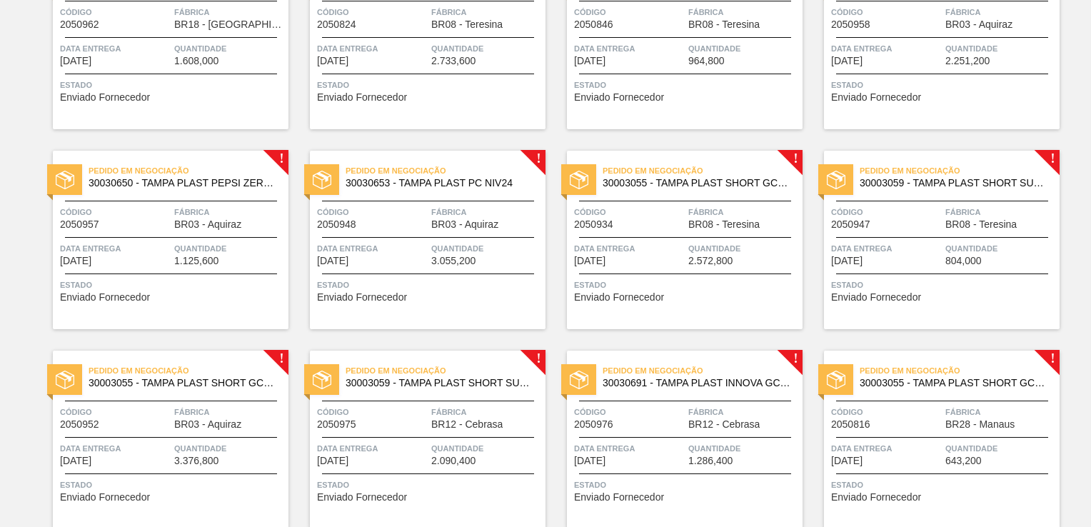  Describe the element at coordinates (336, 24) in the screenshot. I see `span: 2050824` at that location.